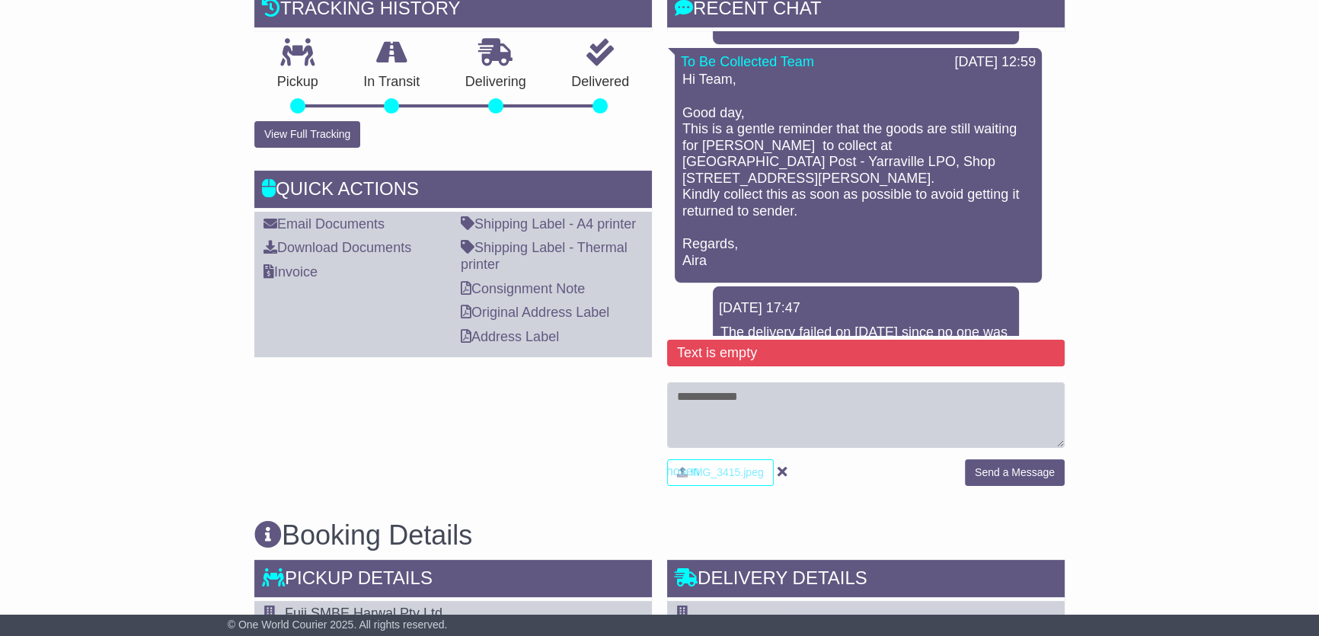 The height and width of the screenshot is (636, 1319). What do you see at coordinates (747, 62) in the screenshot?
I see `a: To Be Collected Team` at bounding box center [747, 62].